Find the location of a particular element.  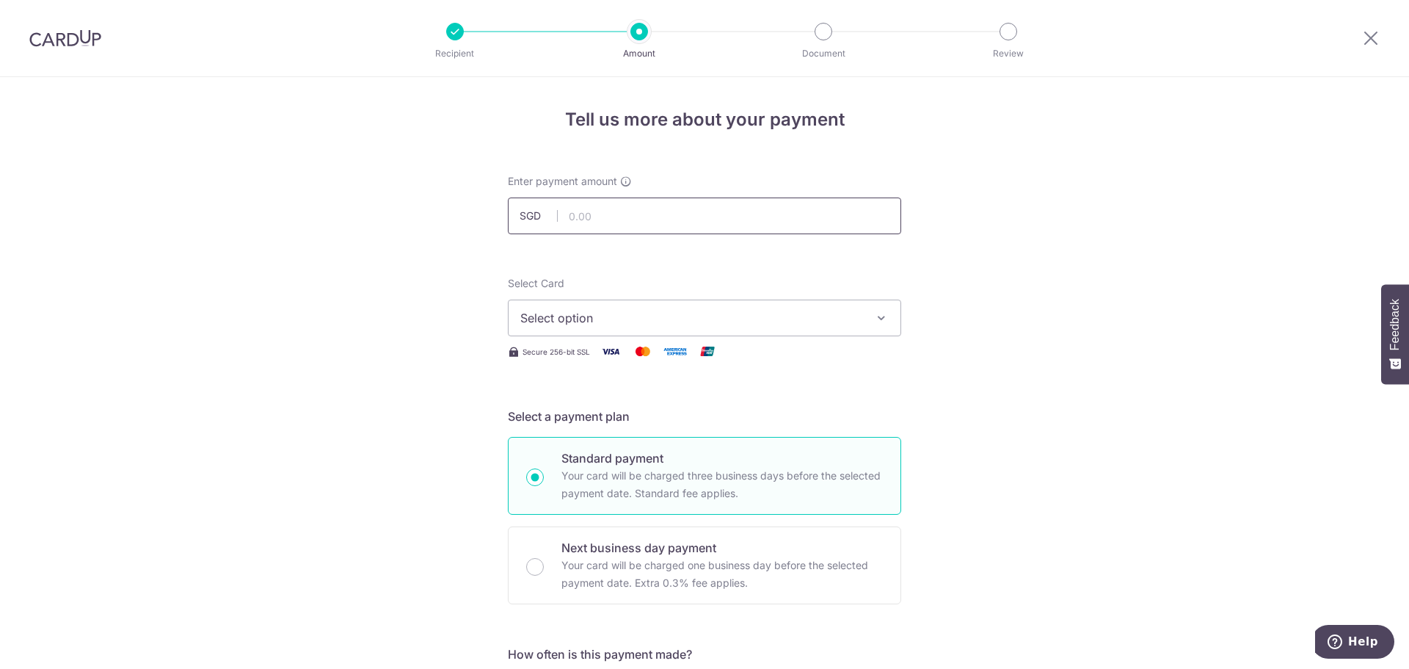

button: Feedback - Show survey is located at coordinates (1395, 334).